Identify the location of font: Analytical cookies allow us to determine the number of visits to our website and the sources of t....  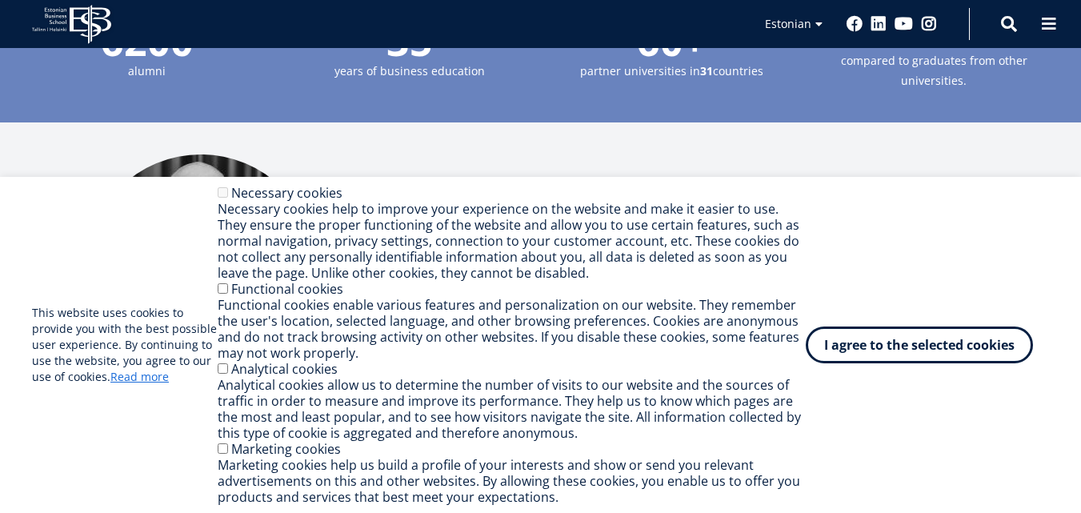
(509, 409).